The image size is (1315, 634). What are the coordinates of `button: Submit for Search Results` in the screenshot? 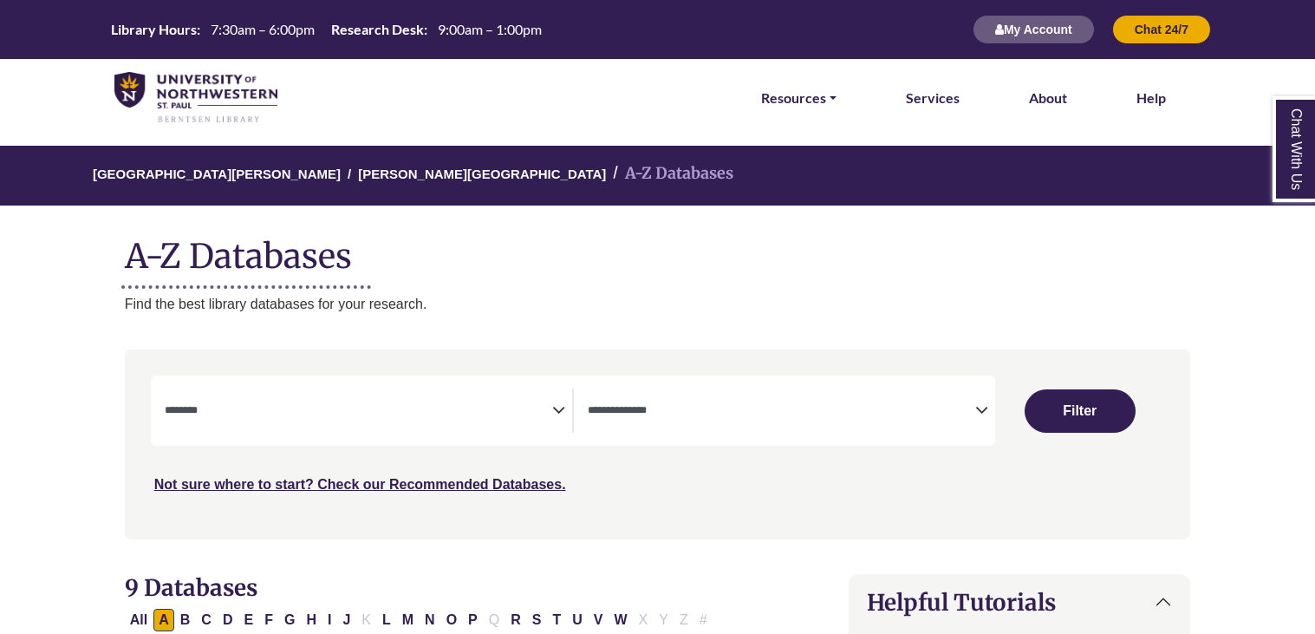 It's located at (1080, 411).